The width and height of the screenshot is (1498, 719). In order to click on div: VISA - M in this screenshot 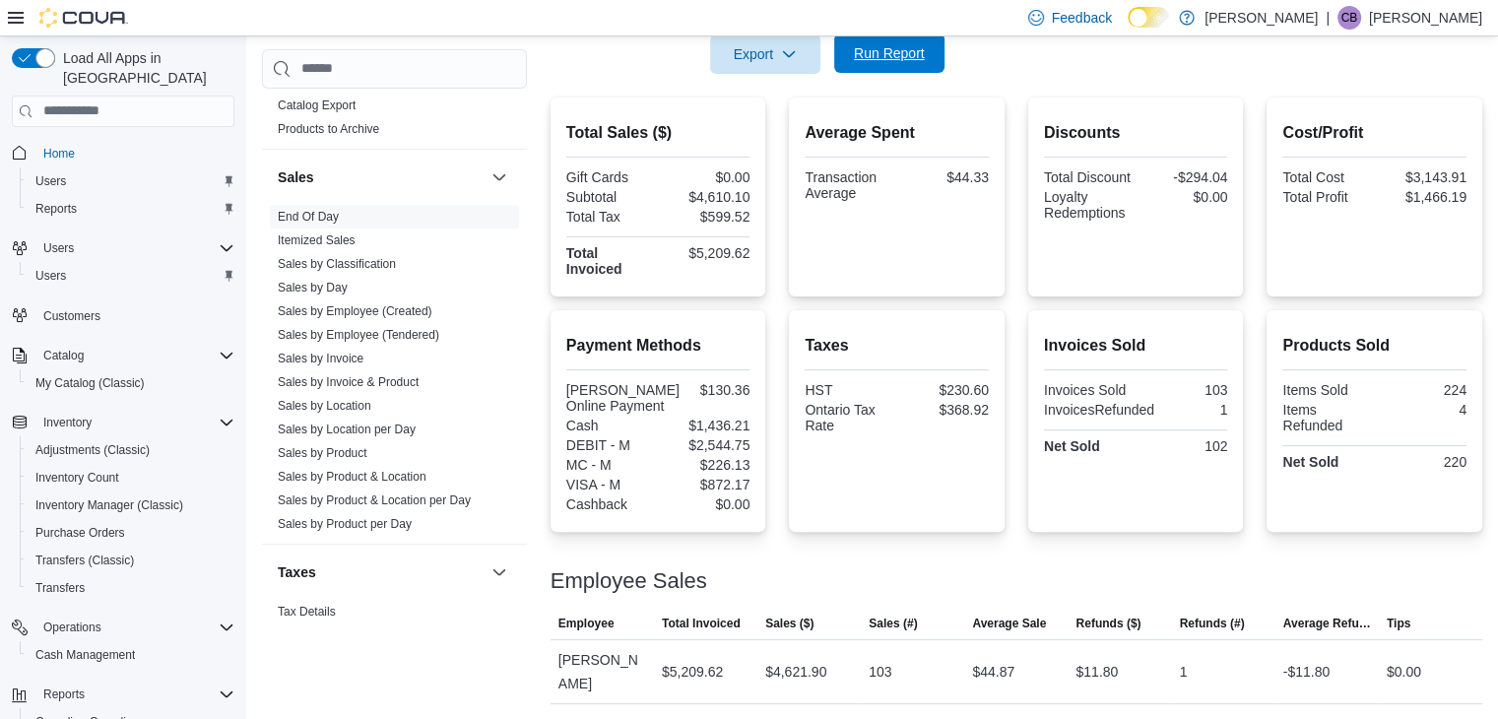, I will do `click(610, 485)`.